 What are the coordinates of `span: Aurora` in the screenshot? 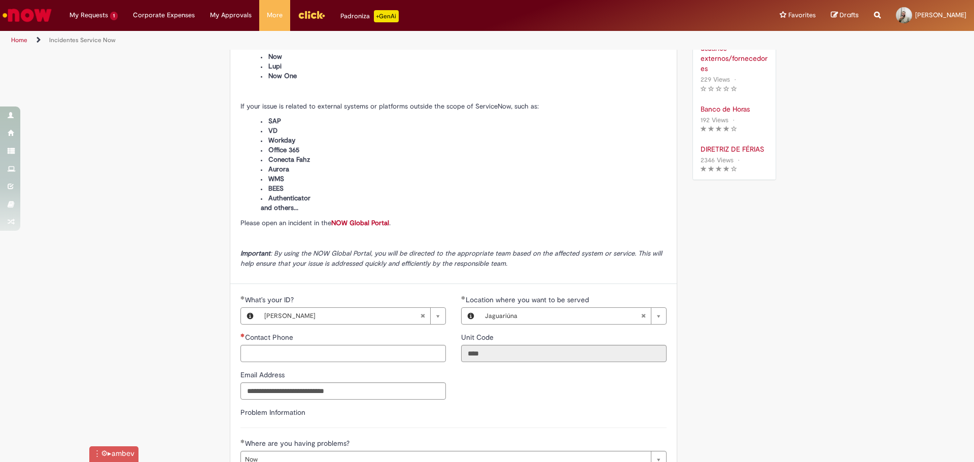 It's located at (279, 169).